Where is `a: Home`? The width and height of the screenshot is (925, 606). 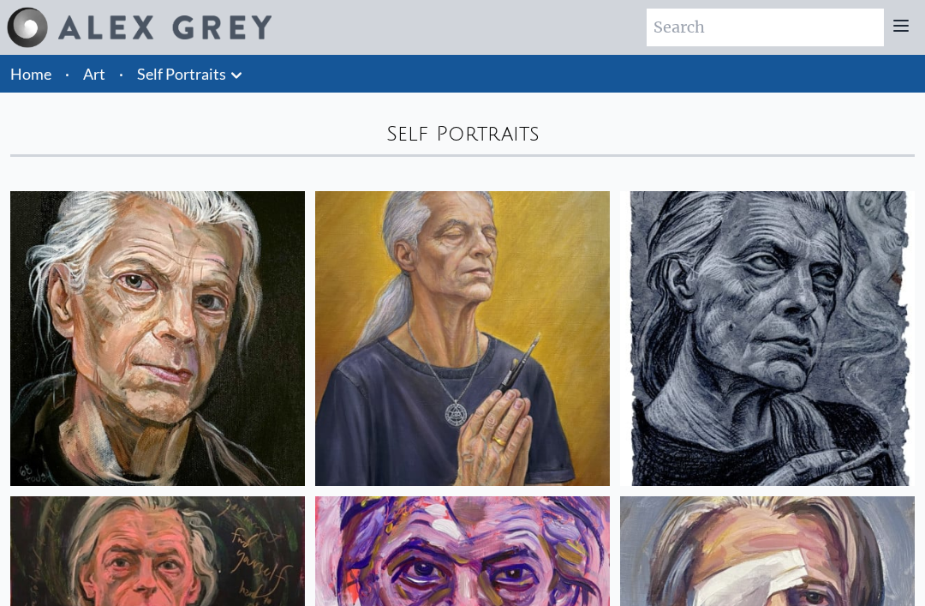
a: Home is located at coordinates (31, 74).